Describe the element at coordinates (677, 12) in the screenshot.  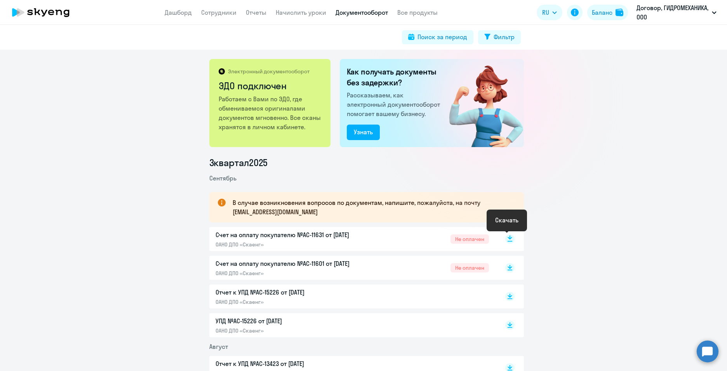
I see `button: Договор, ГИДРОМЕХАНИКА, ООО` at that location.